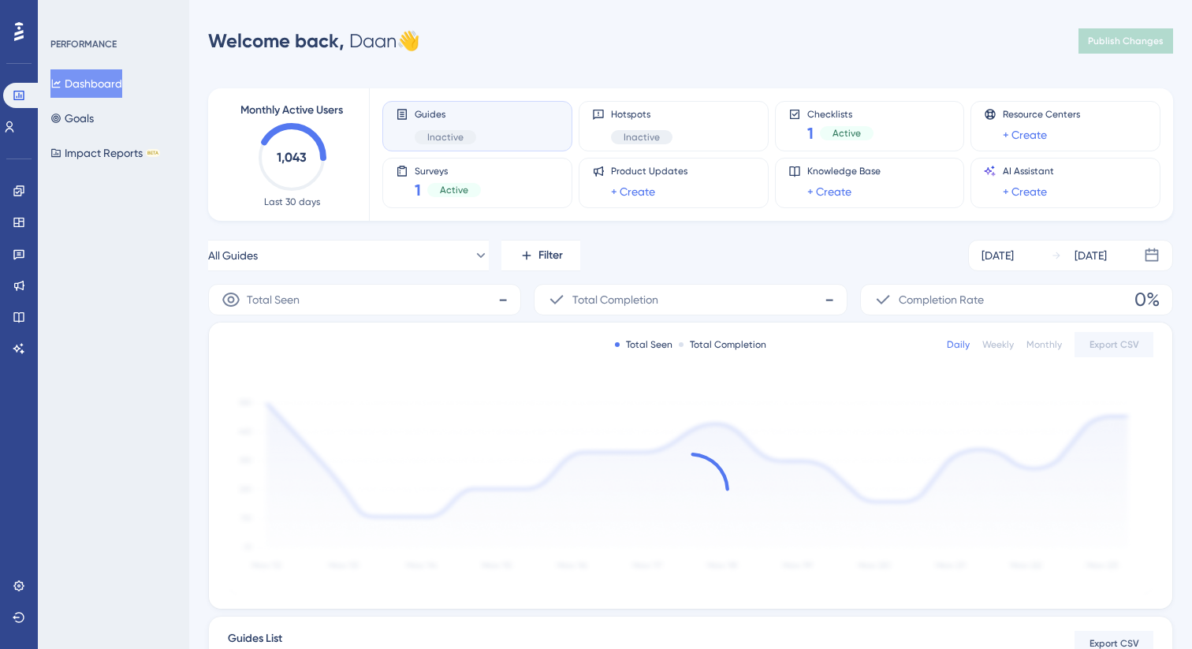 The image size is (1192, 649). Describe the element at coordinates (1042, 114) in the screenshot. I see `span: Resource Centers` at that location.